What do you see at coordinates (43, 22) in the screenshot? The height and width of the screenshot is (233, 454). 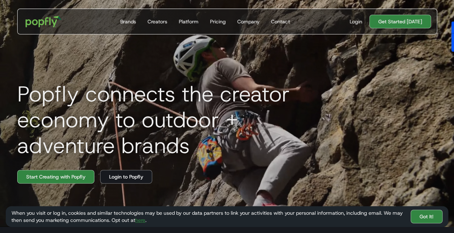 I see `a: home` at bounding box center [43, 22].